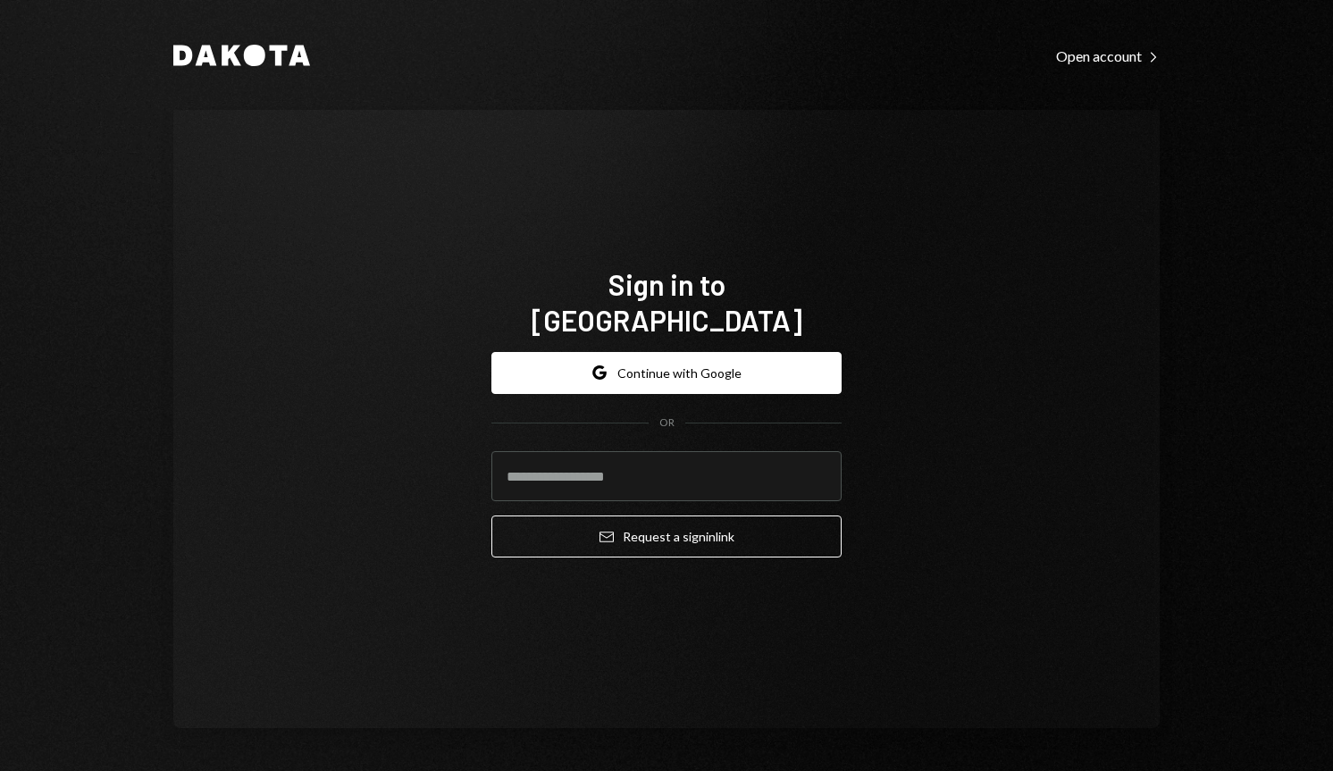 The image size is (1333, 771). What do you see at coordinates (1108, 56) in the screenshot?
I see `div: Open account` at bounding box center [1108, 56].